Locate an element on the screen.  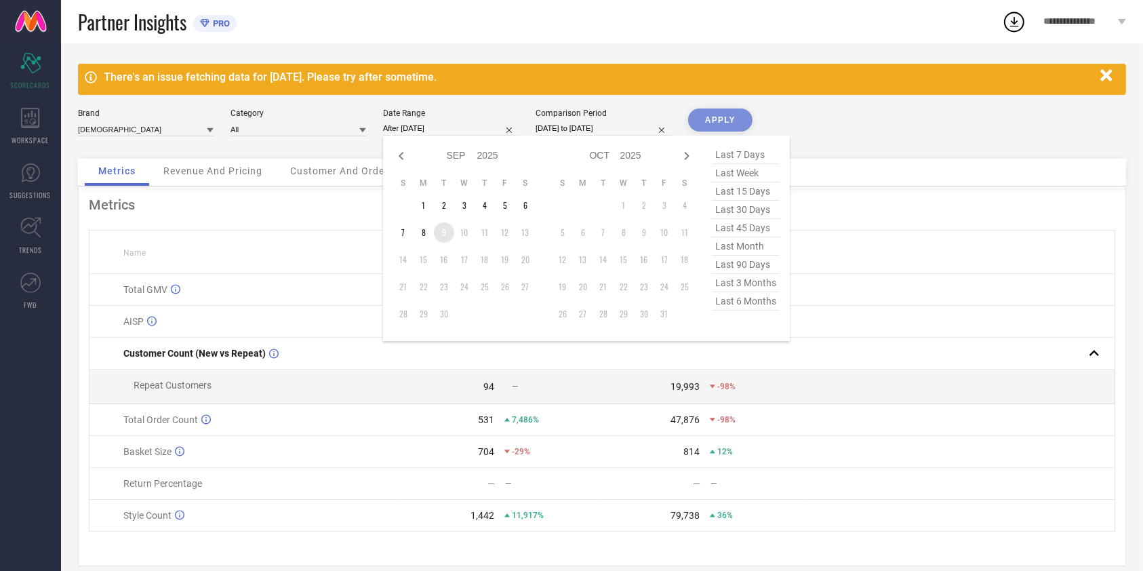
td: Thu Oct 16 2025 is located at coordinates (644, 260).